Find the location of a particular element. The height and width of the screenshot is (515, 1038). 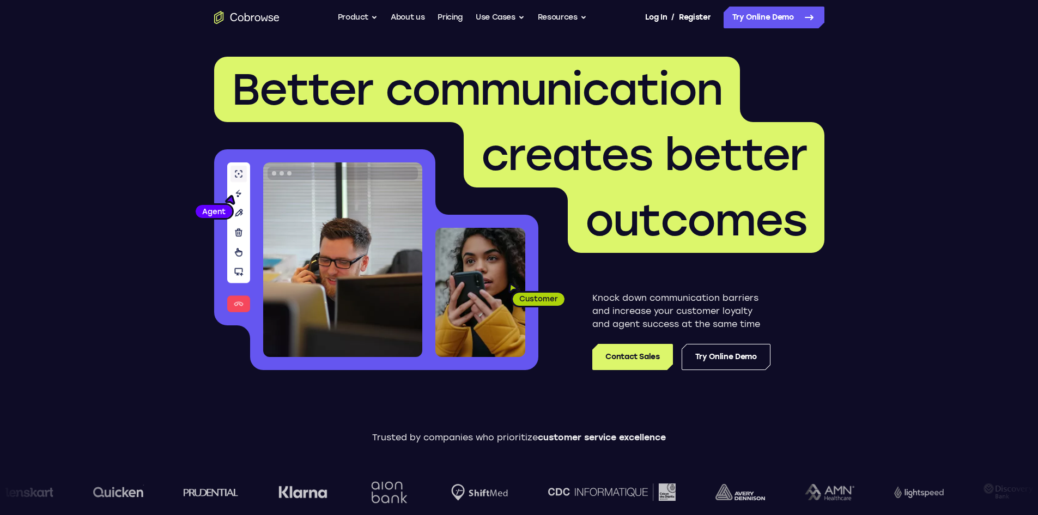

a: Go to the home page is located at coordinates (247, 17).